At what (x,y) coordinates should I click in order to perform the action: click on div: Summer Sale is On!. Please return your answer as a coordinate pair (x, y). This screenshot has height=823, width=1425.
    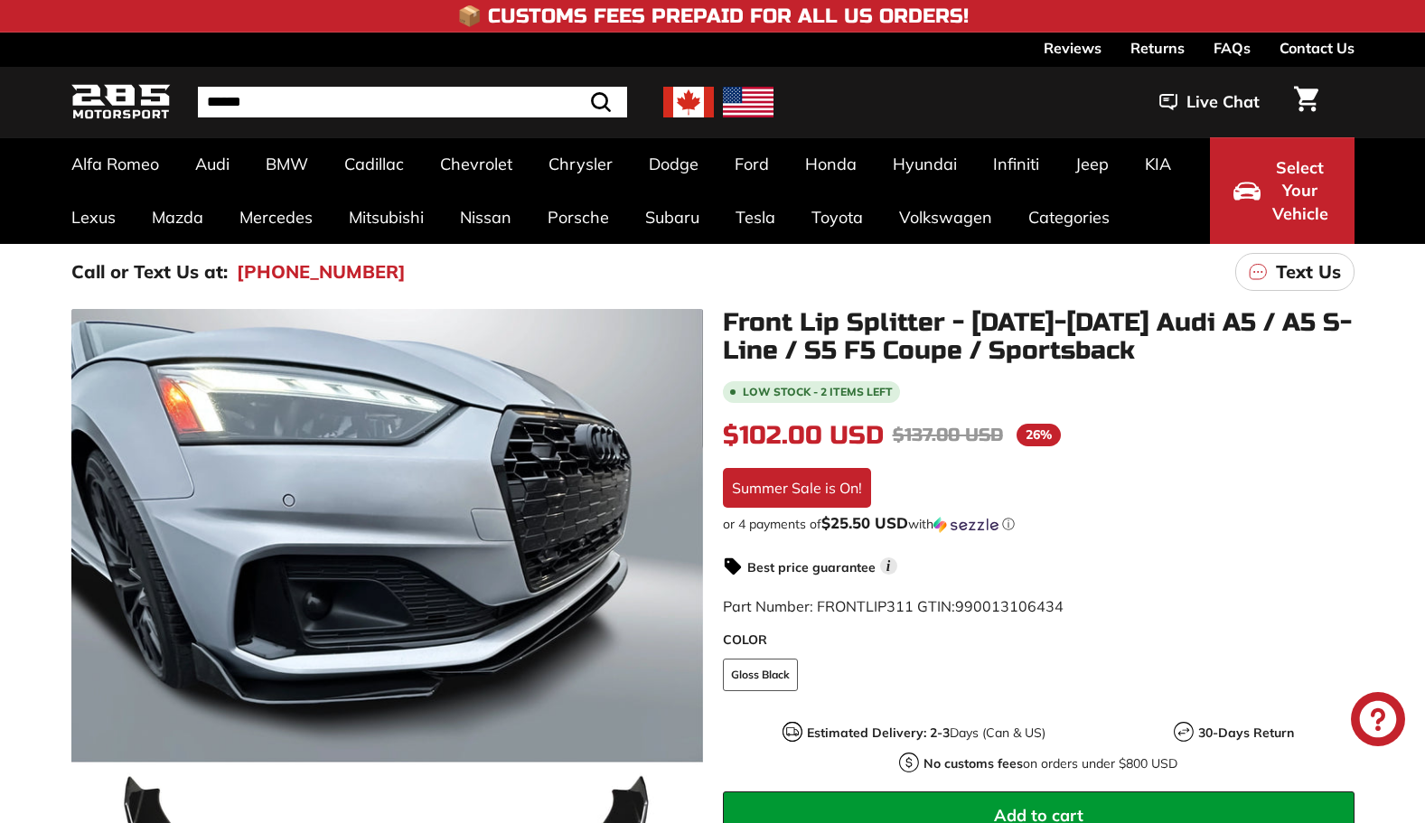
    Looking at the image, I should click on (797, 488).